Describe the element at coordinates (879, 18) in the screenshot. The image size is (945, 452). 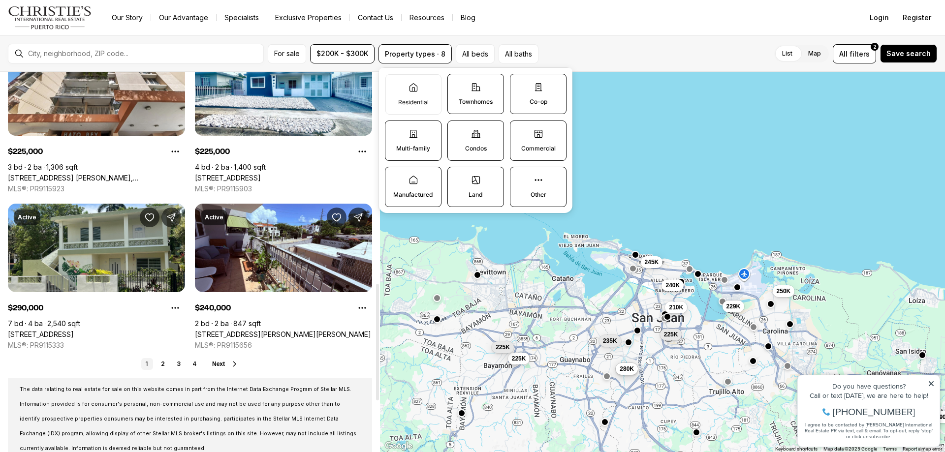
I see `span: Login` at that location.